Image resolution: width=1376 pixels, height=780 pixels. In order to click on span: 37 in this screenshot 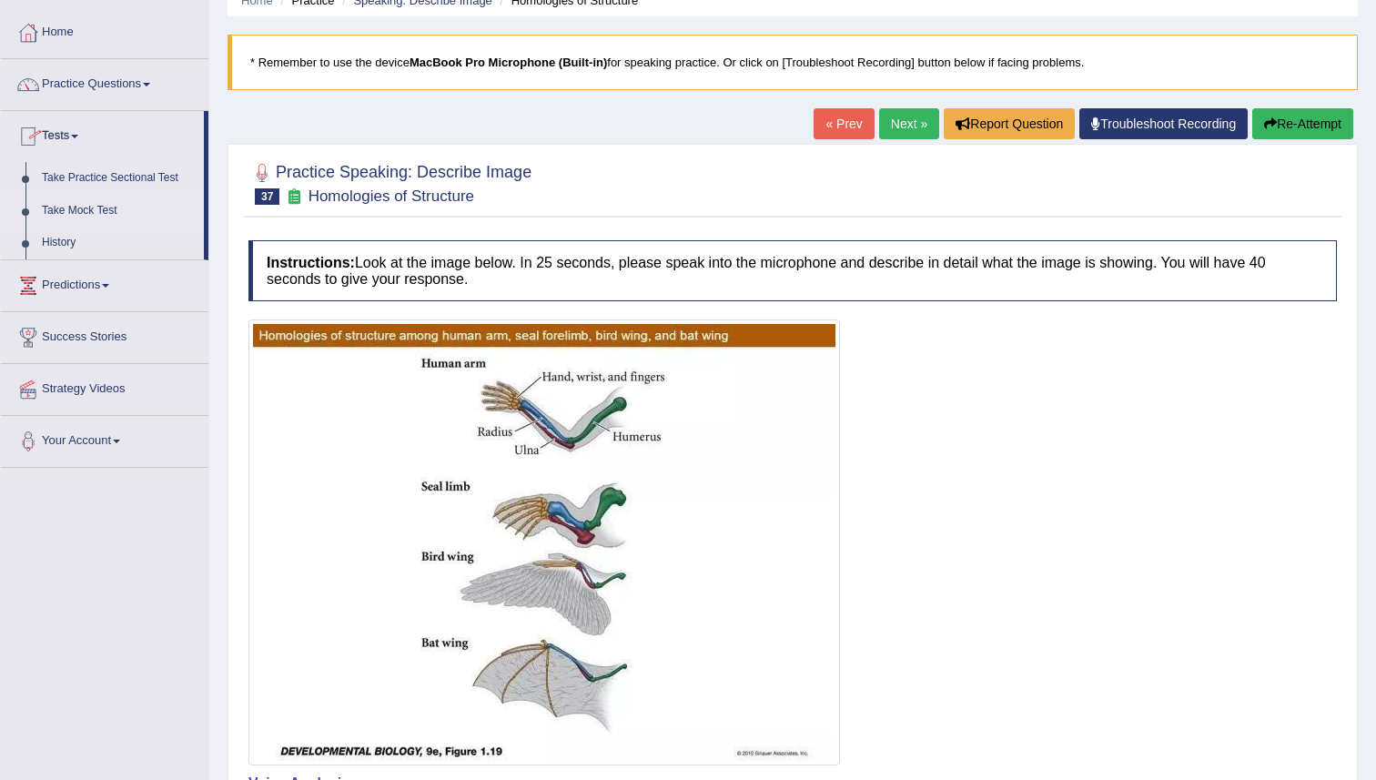, I will do `click(267, 197)`.